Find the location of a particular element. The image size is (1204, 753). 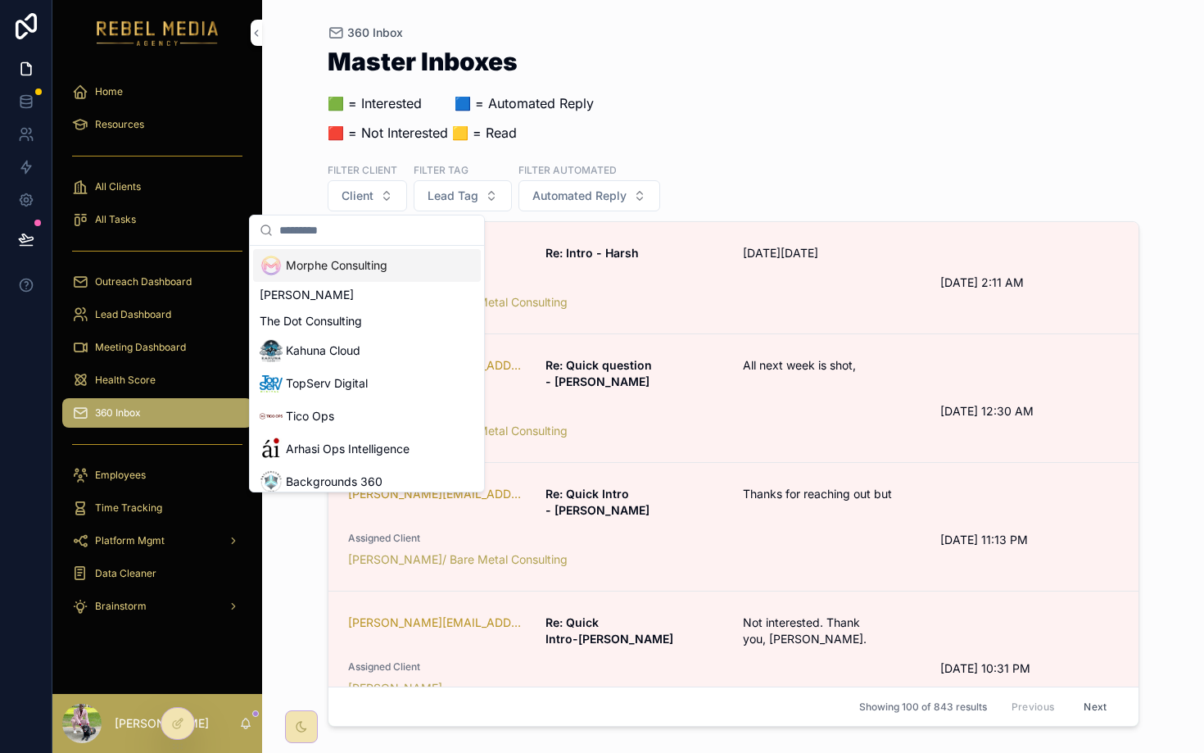

a: Resources is located at coordinates (157, 124).